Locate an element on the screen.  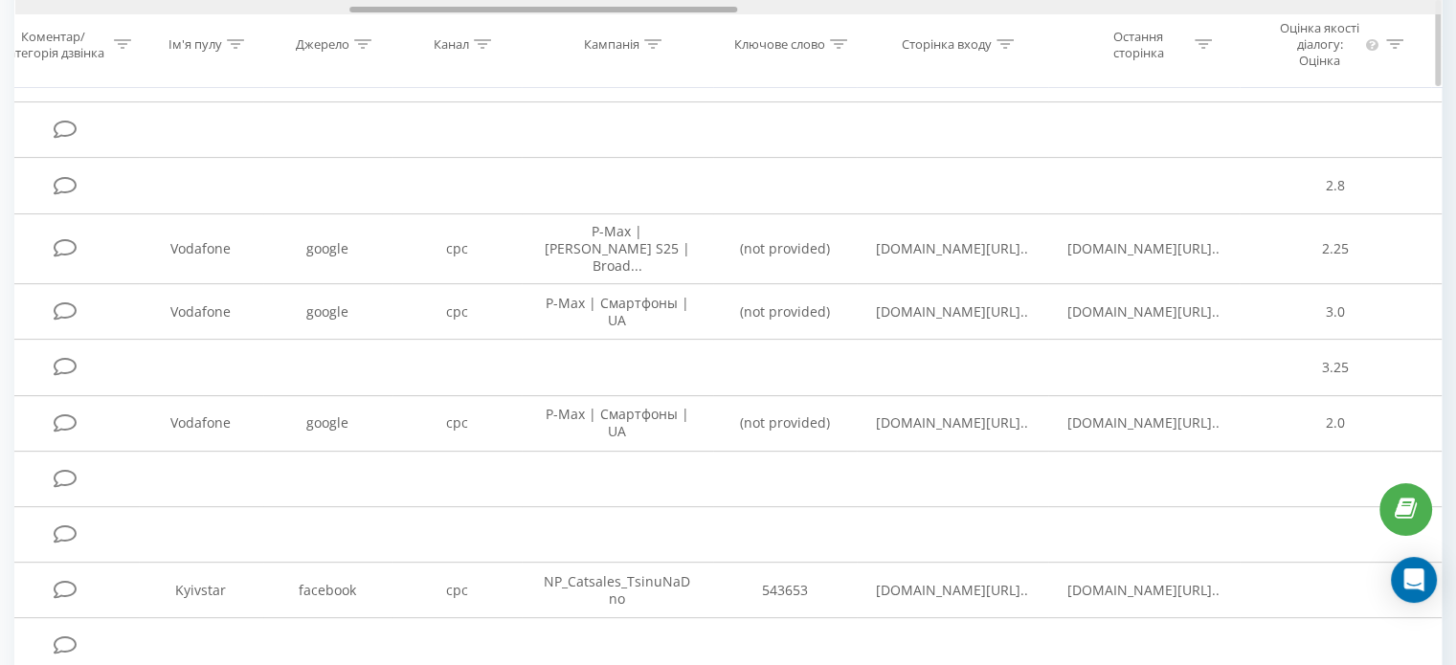
div: Сторінка входу is located at coordinates (947, 44).